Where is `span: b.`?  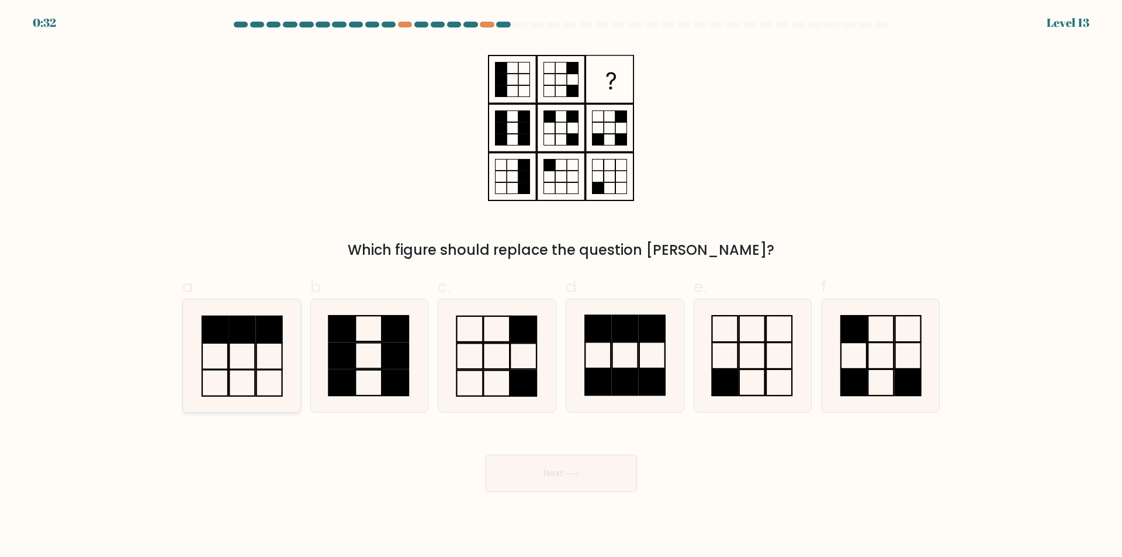 span: b. is located at coordinates (317, 286).